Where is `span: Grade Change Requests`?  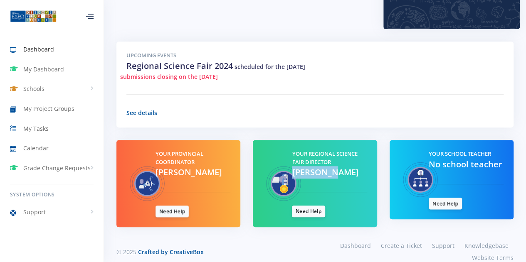 span: Grade Change Requests is located at coordinates (57, 168).